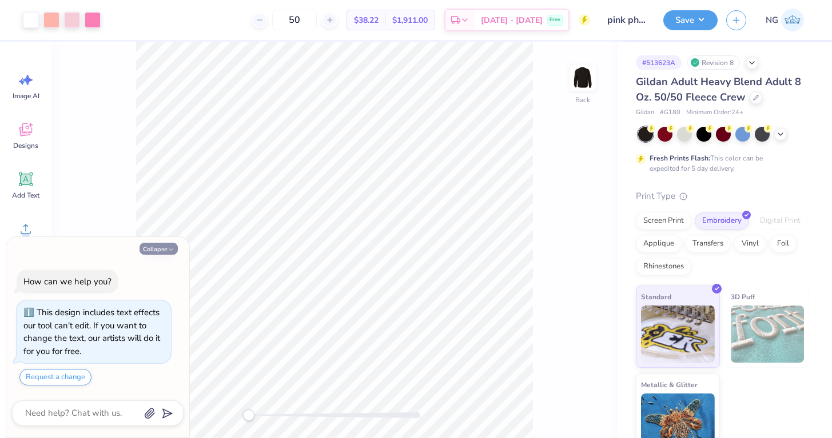  I want to click on img: Nola Gabbard, so click(792, 20).